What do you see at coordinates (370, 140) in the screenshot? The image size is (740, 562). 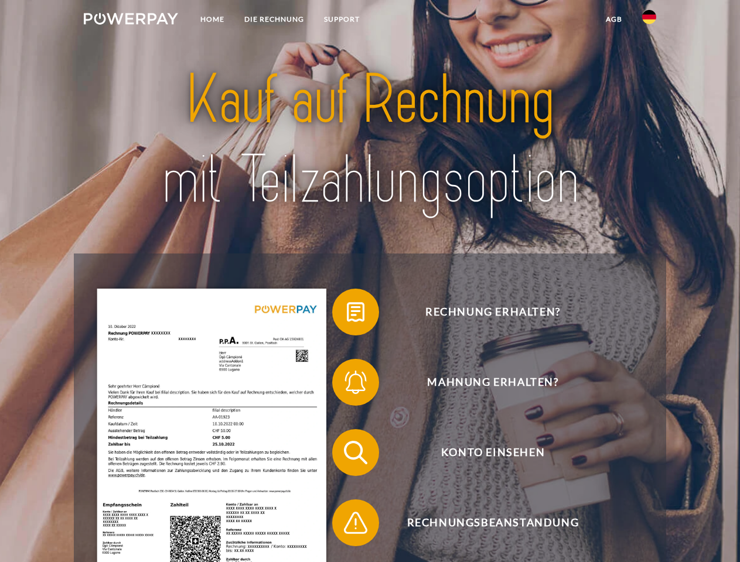 I see `img: title-powerpay_de.svg` at bounding box center [370, 140].